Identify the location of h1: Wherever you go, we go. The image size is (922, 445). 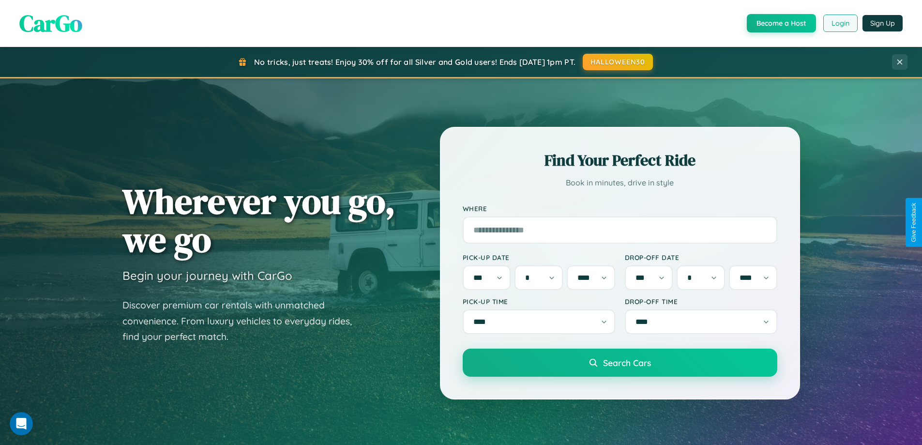
(259, 220).